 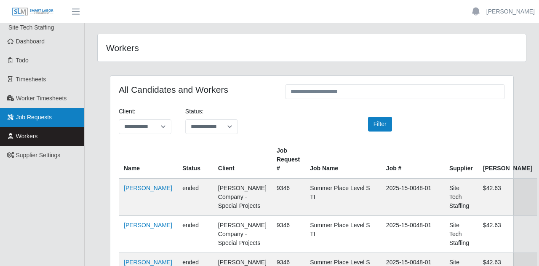 What do you see at coordinates (196, 89) in the screenshot?
I see `h4: All Candidates and Workers` at bounding box center [196, 89].